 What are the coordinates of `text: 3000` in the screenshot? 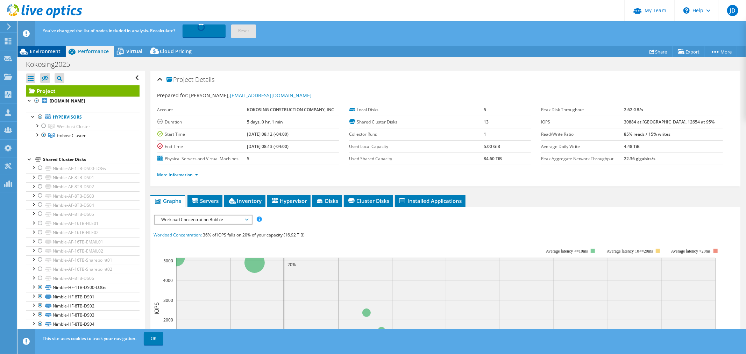 It's located at (168, 300).